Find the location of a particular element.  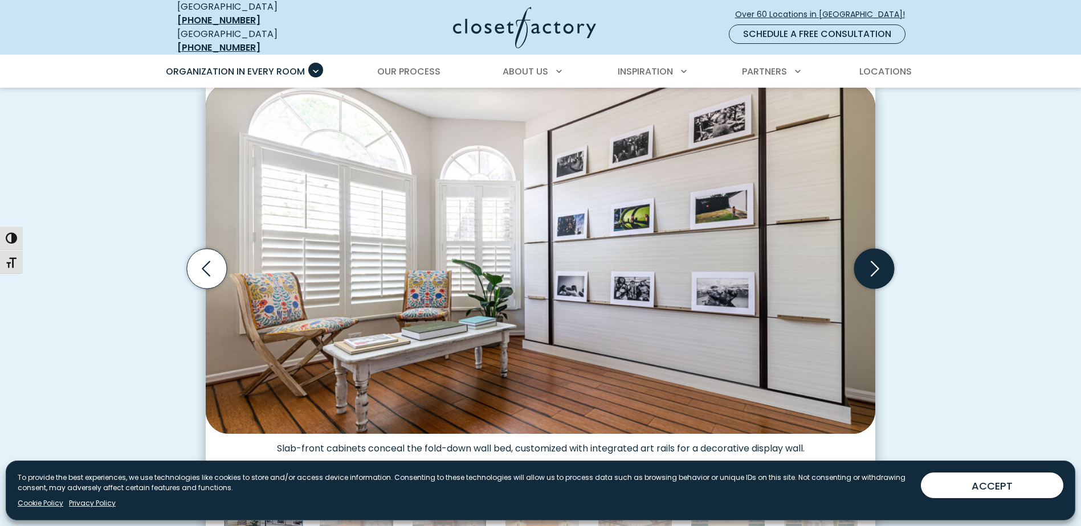

button: ACCEPT is located at coordinates (992, 485).